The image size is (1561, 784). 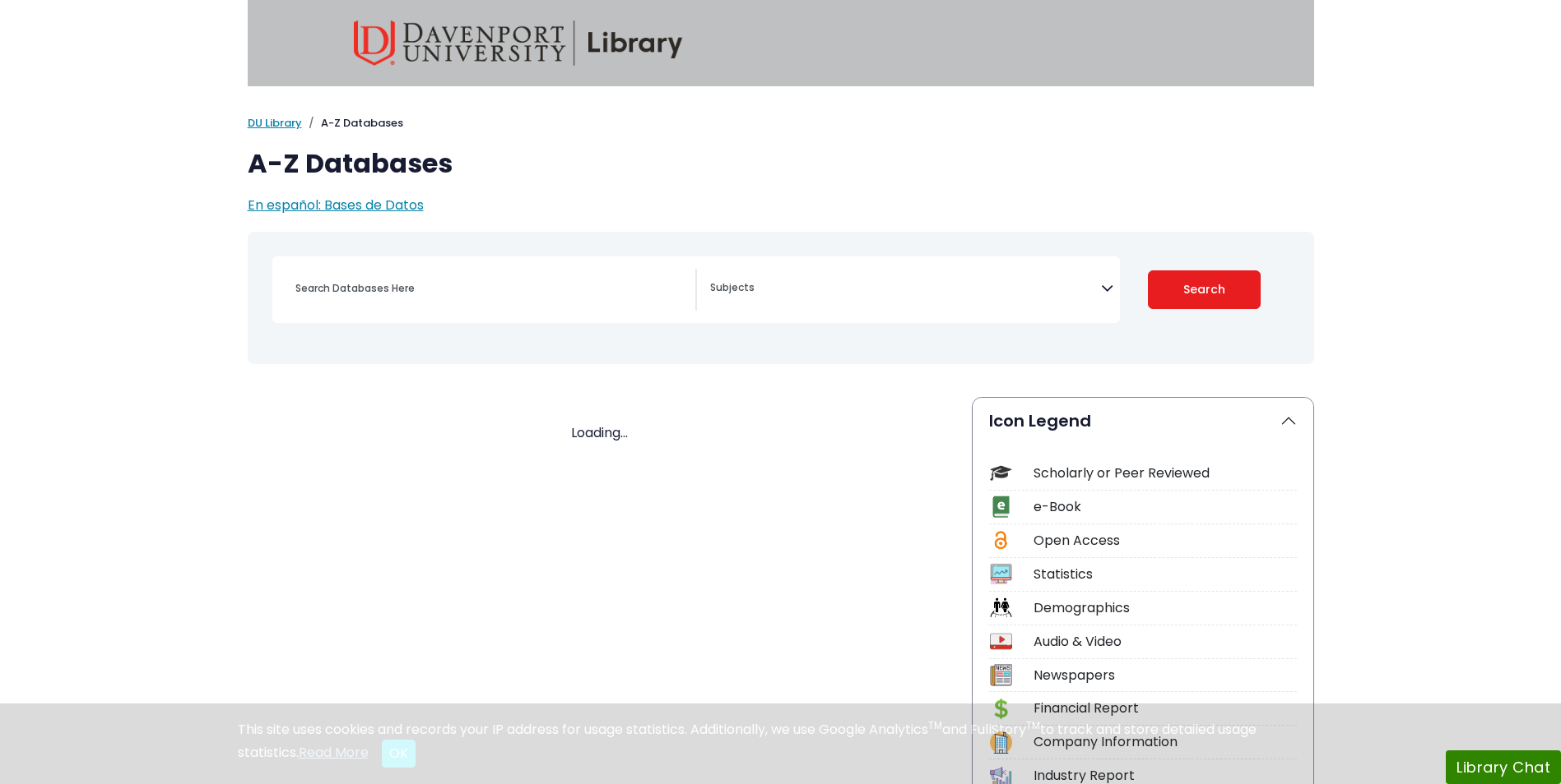 I want to click on div: Statistics, so click(x=1165, y=574).